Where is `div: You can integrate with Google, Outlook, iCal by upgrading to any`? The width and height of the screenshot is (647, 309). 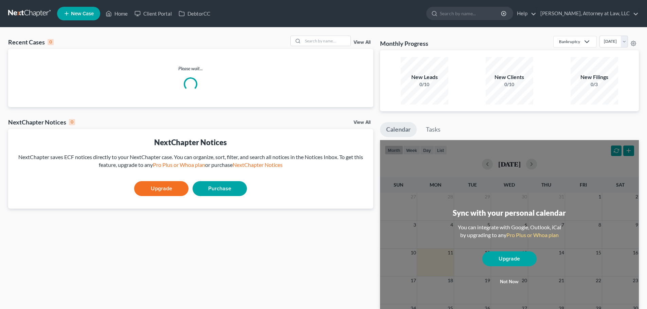 div: You can integrate with Google, Outlook, iCal by upgrading to any is located at coordinates (509, 232).